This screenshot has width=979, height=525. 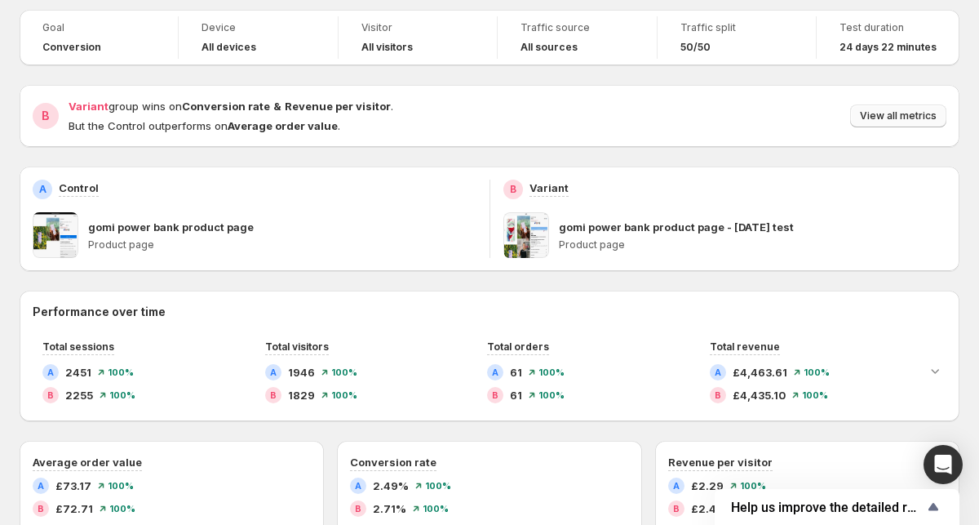 I want to click on a: Traffic sourceAll sources, so click(x=577, y=38).